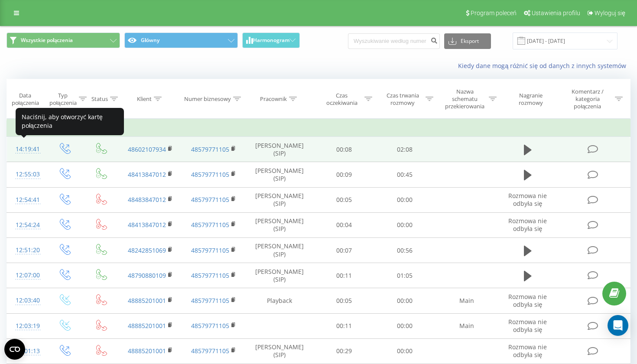 This screenshot has width=637, height=364. Describe the element at coordinates (465, 99) in the screenshot. I see `div: Nazwa schematu przekierowania` at that location.